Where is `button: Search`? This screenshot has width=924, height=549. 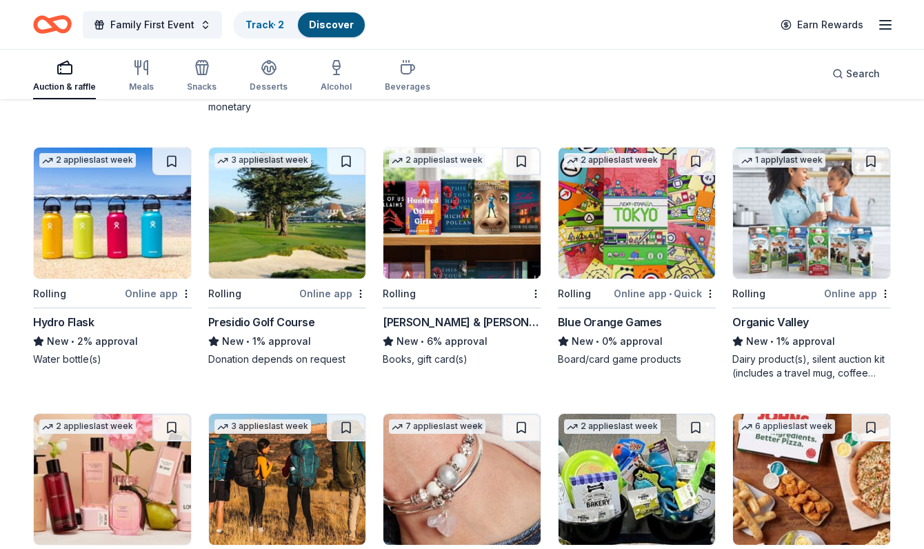 button: Search is located at coordinates (856, 74).